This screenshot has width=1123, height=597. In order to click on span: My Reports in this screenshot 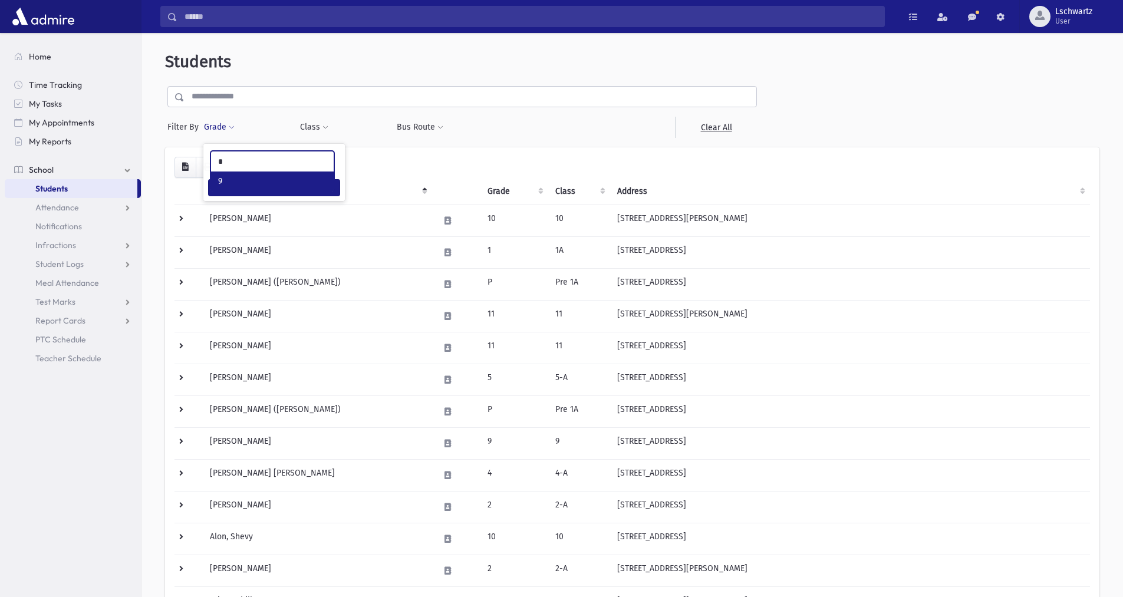, I will do `click(50, 141)`.